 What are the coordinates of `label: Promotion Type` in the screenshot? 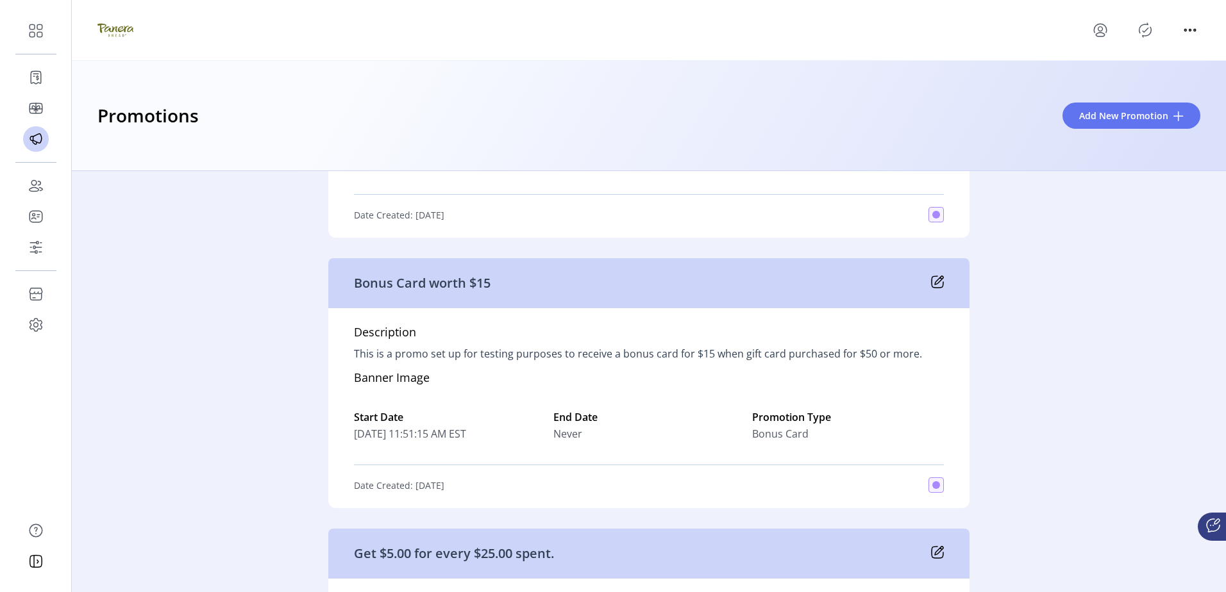 It's located at (847, 417).